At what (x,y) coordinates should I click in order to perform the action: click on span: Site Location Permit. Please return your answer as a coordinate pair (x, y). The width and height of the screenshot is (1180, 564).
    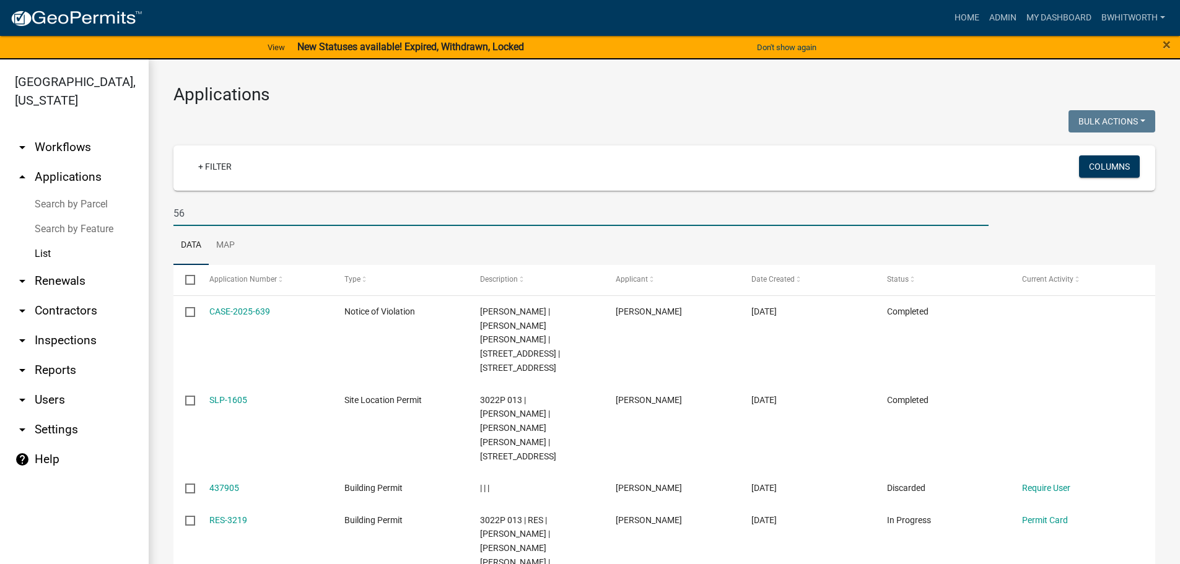
    Looking at the image, I should click on (383, 400).